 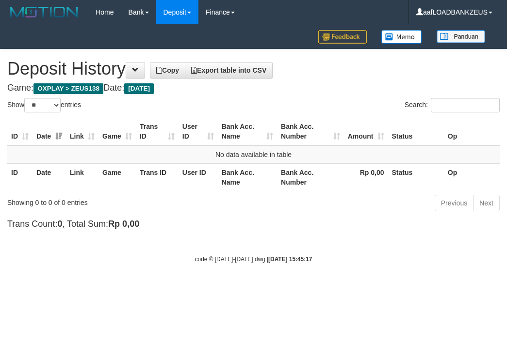 I want to click on th: Bank Acc. Name, so click(x=247, y=177).